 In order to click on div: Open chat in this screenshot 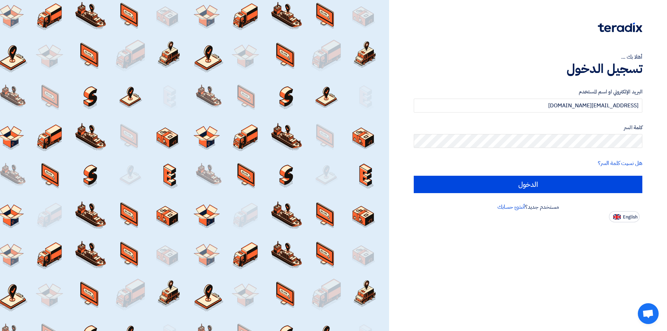, I will do `click(649, 314)`.